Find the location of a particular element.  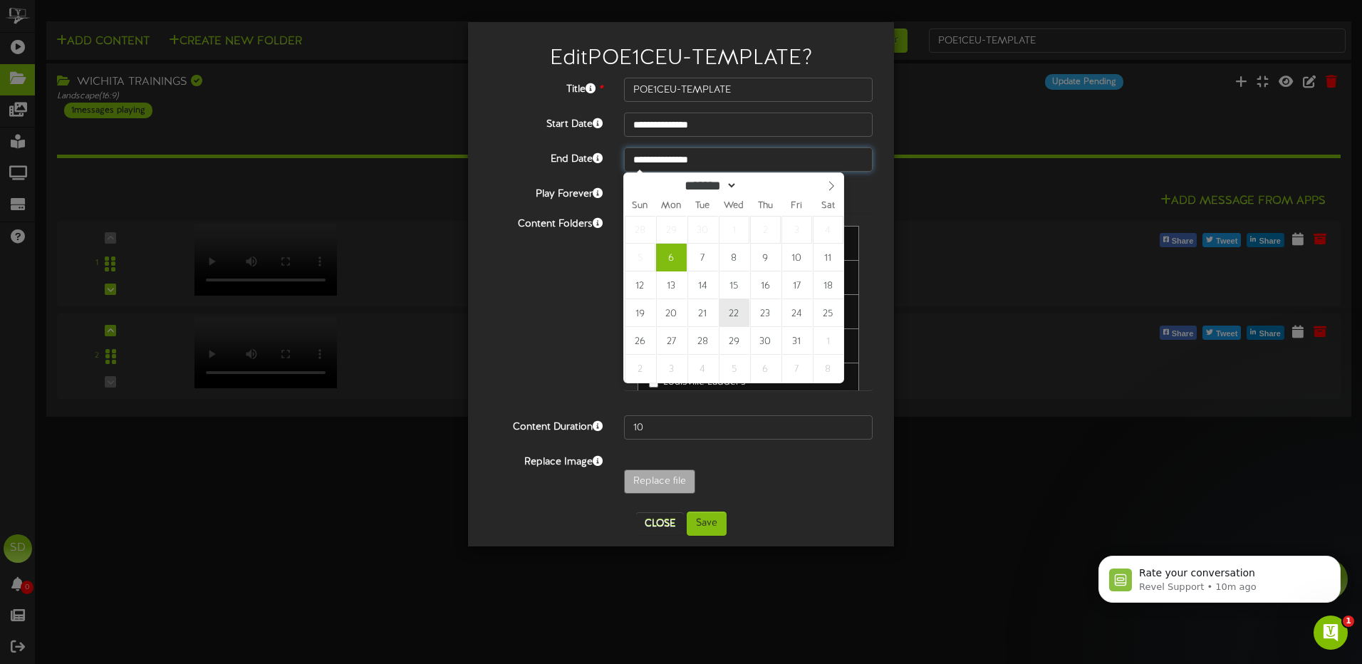

img: Profile image for Revel Support is located at coordinates (43, 54).